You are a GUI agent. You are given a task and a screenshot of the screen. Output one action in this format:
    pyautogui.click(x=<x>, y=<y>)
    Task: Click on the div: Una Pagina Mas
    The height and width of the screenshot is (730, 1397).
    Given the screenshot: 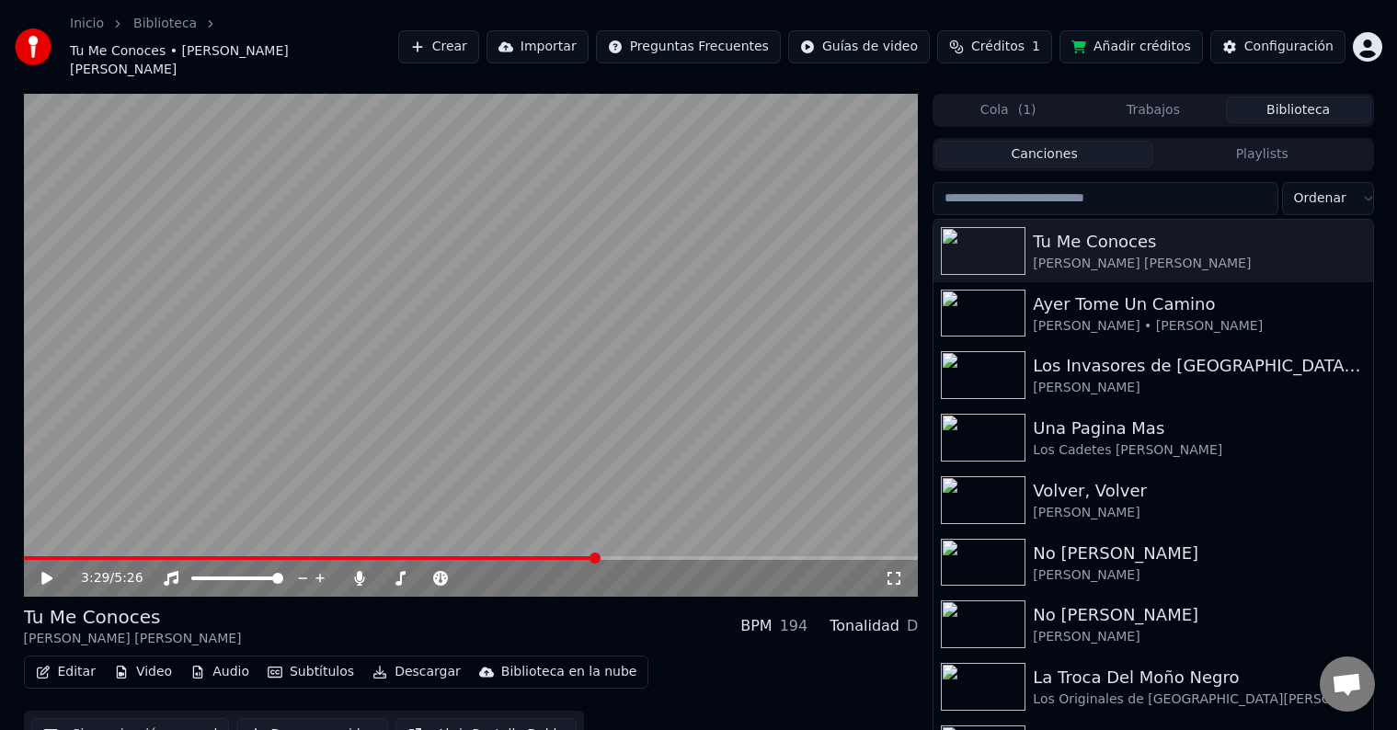 What is the action you would take?
    pyautogui.click(x=1199, y=429)
    